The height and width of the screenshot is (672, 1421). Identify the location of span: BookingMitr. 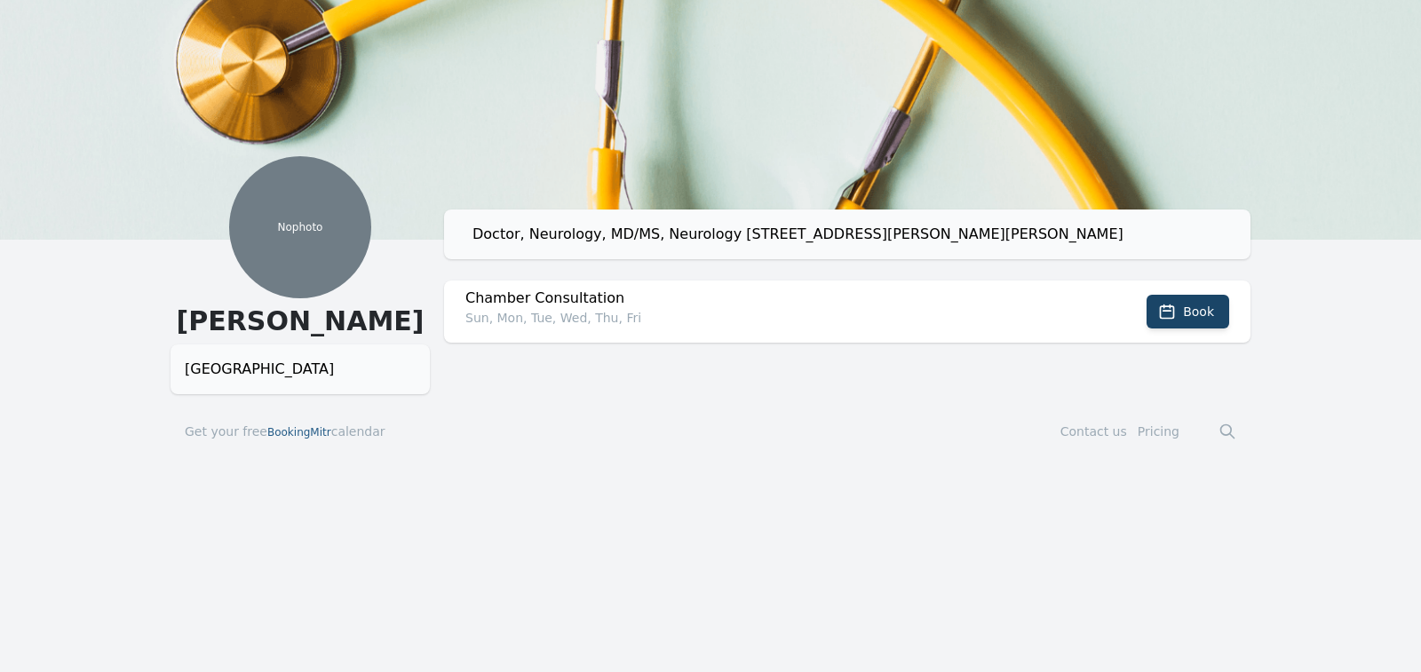
(299, 433).